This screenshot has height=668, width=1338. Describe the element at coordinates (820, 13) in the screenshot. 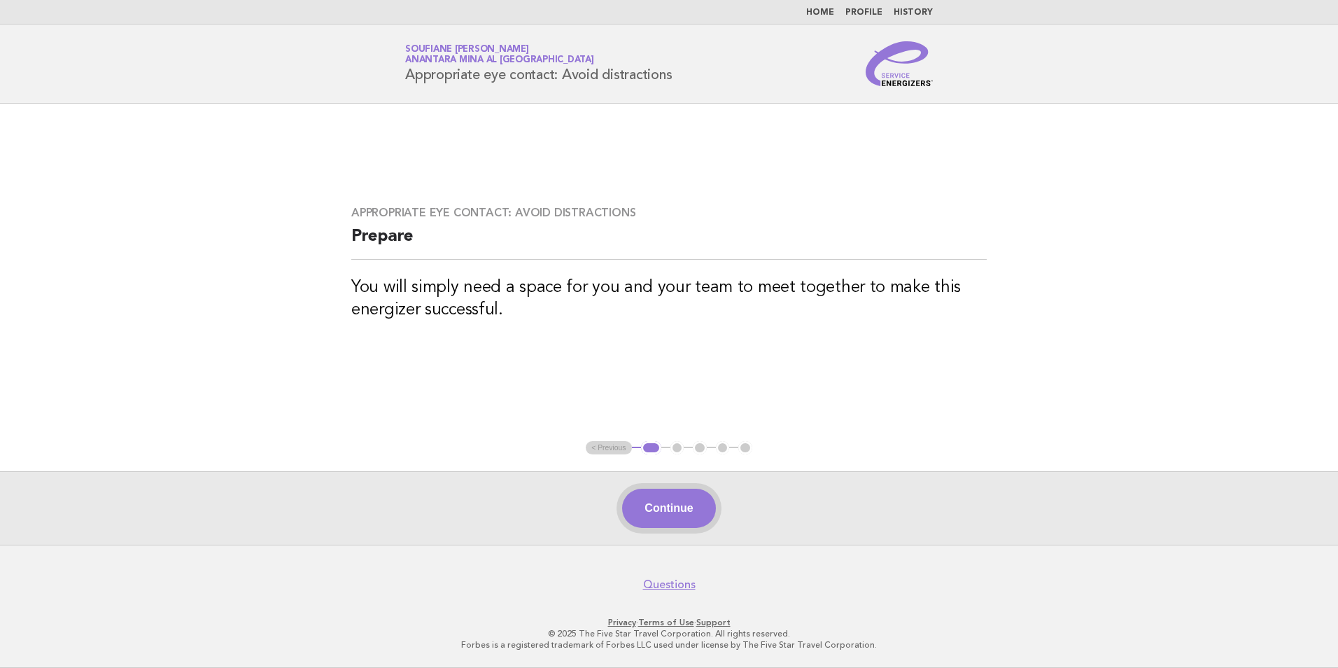

I see `a: Home` at that location.